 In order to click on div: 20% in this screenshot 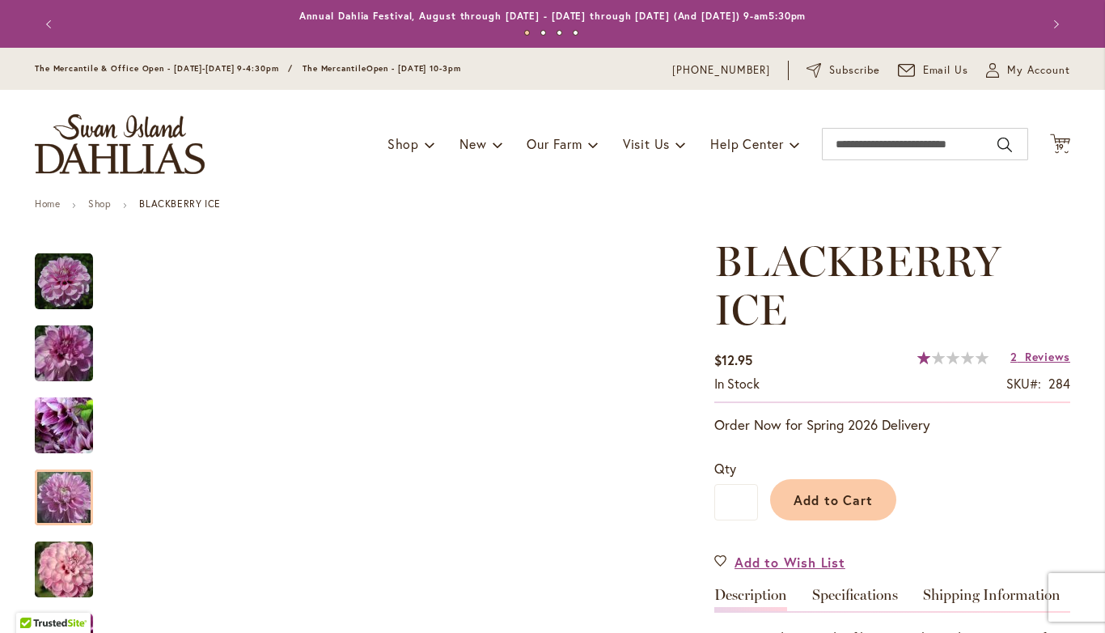, I will do `click(953, 358)`.